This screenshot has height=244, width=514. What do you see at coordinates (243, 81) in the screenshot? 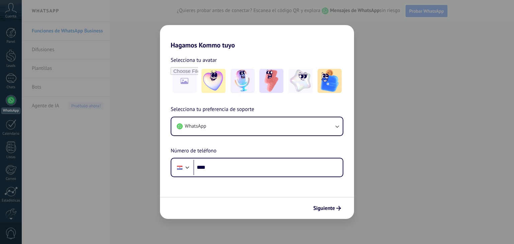
I see `img: -2.jpeg` at bounding box center [243, 81].